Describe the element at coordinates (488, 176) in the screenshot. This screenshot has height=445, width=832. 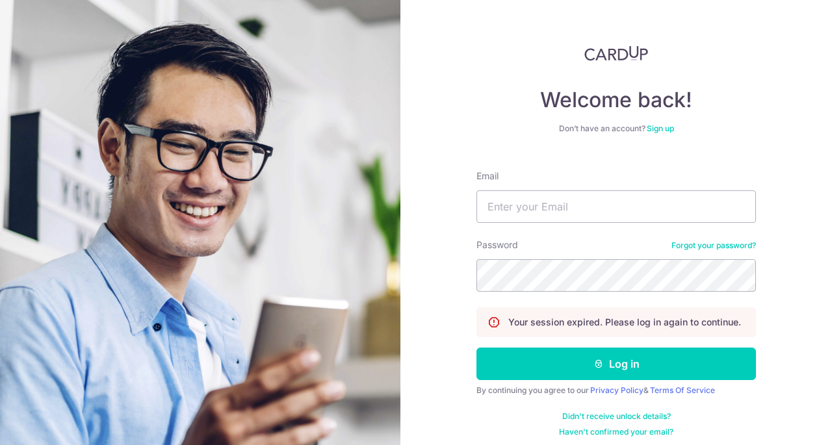
I see `label: Email` at that location.